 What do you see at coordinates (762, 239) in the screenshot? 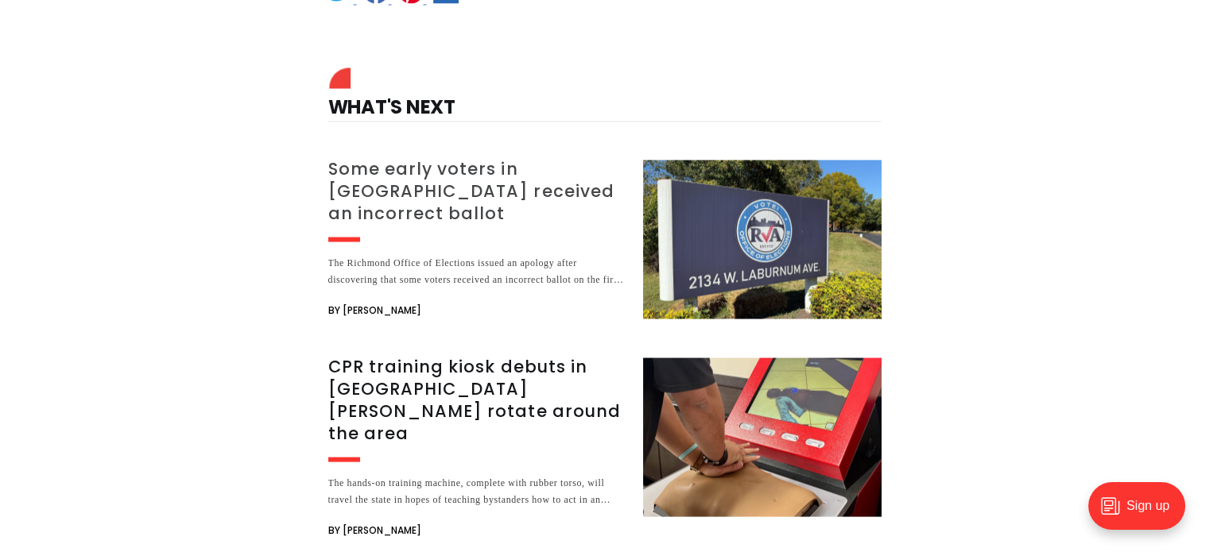
I see `img: Some early voters in Richmond received an incorrect ballot` at bounding box center [762, 239].